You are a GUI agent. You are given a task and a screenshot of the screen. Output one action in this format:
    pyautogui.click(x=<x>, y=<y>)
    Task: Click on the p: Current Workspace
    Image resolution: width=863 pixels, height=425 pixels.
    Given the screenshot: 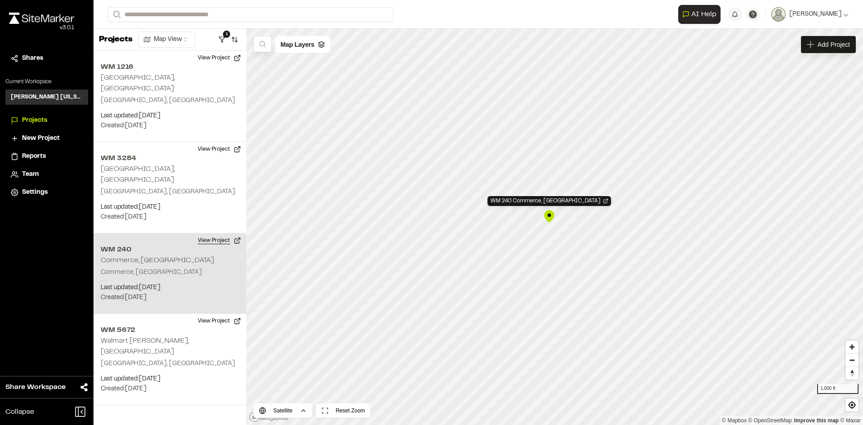 What is the action you would take?
    pyautogui.click(x=47, y=82)
    